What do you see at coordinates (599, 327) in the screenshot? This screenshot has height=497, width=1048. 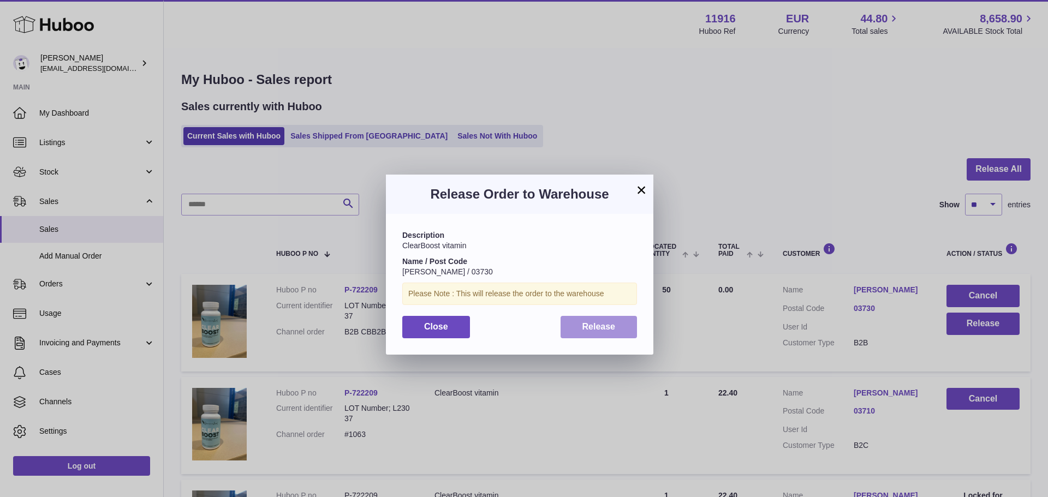 I see `button: Release` at bounding box center [599, 327].